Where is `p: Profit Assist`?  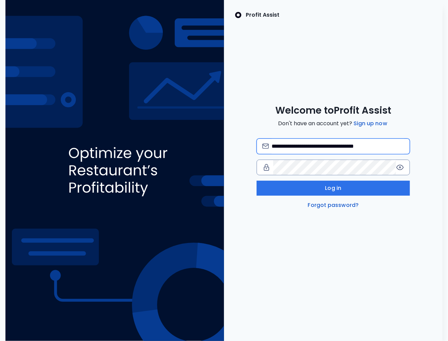
p: Profit Assist is located at coordinates (262, 15).